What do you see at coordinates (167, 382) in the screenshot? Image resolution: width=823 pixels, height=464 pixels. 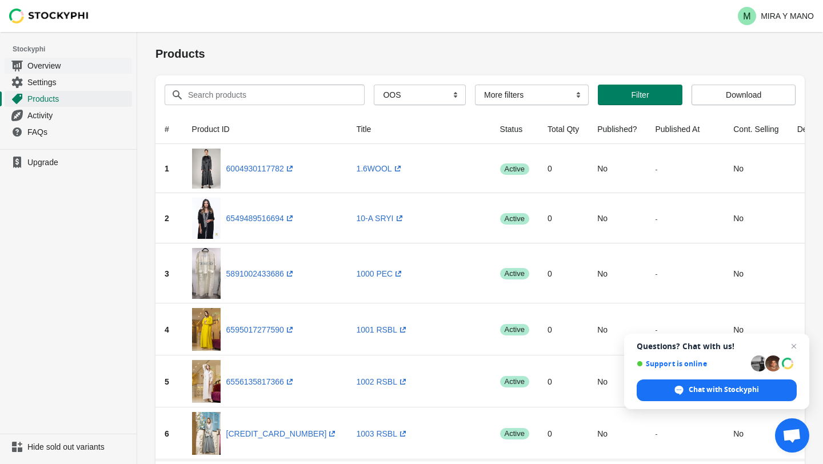 I see `span: 5` at bounding box center [167, 382].